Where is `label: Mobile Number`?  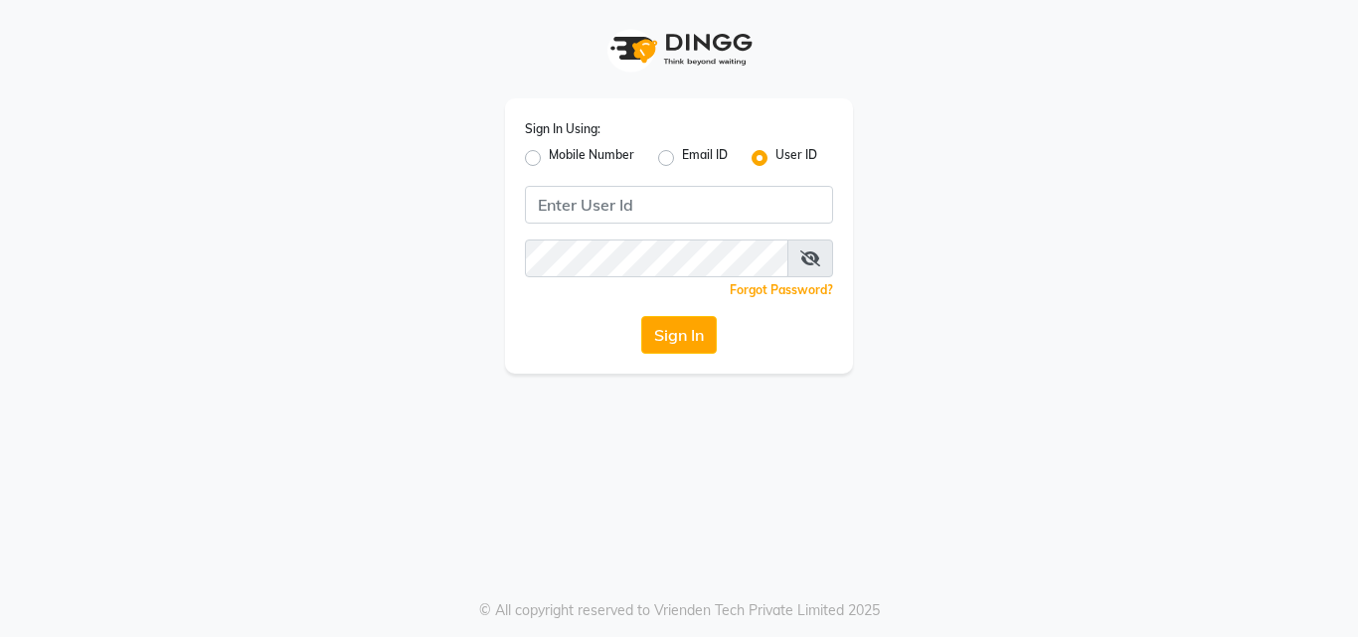 label: Mobile Number is located at coordinates (592, 158).